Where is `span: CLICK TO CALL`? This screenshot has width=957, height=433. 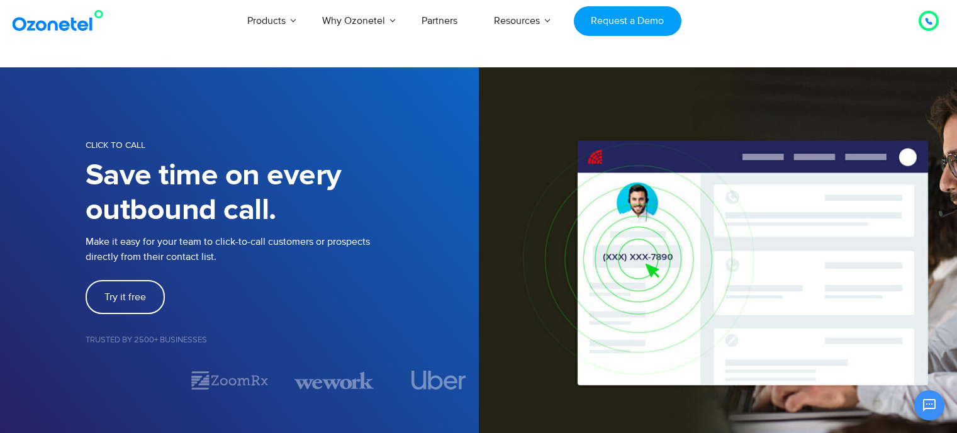 span: CLICK TO CALL is located at coordinates (115, 145).